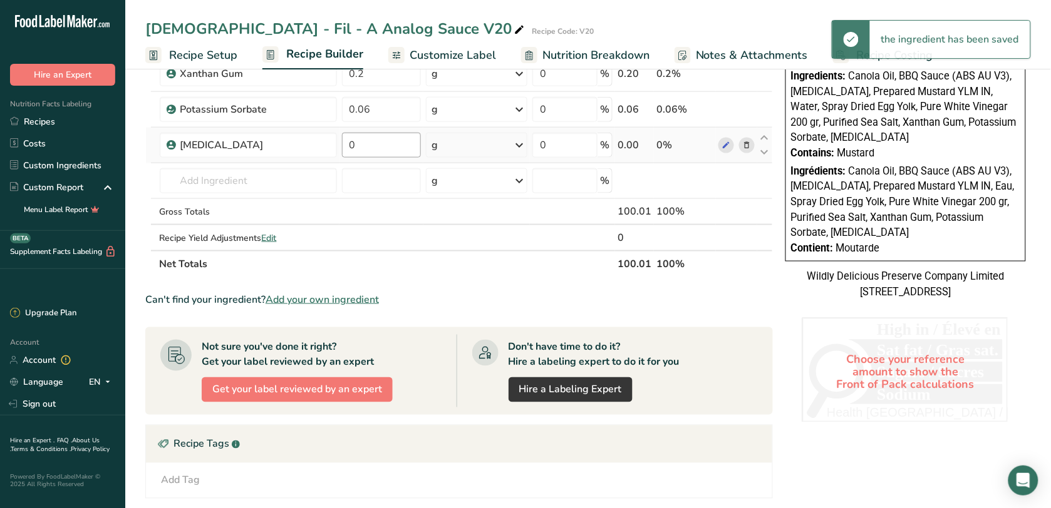  Describe the element at coordinates (248, 212) in the screenshot. I see `div: Gross Totals` at that location.